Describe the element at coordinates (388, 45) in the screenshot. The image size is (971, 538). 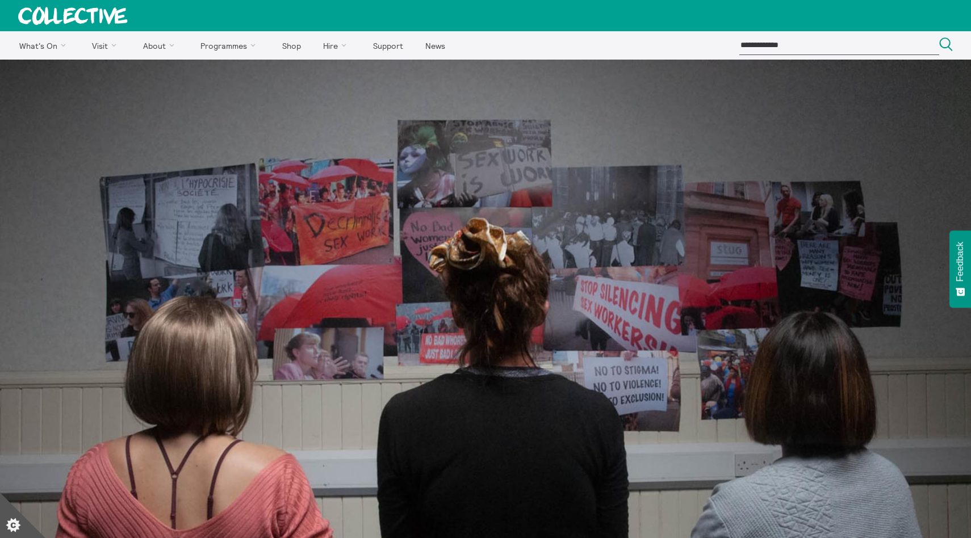
I see `a: Support` at that location.